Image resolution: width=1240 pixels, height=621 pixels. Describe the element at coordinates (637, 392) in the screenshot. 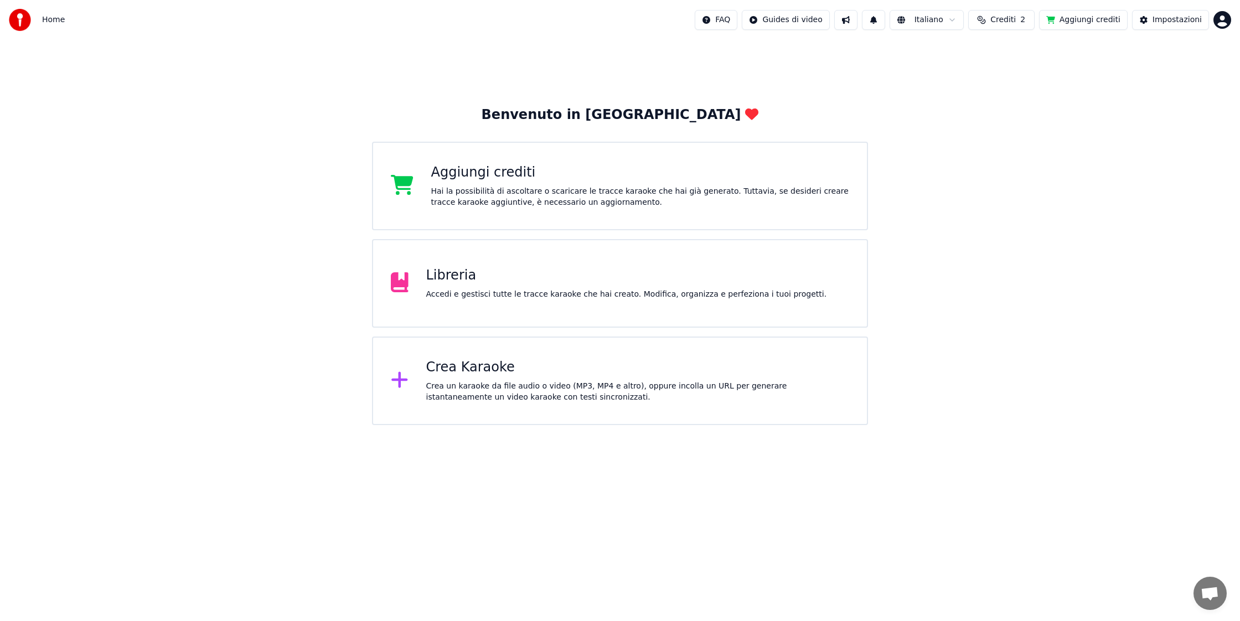

I see `div: Crea un karaoke da file audio o video (MP3, MP4 e altro), oppure incolla un URL per generare ista...` at that location.